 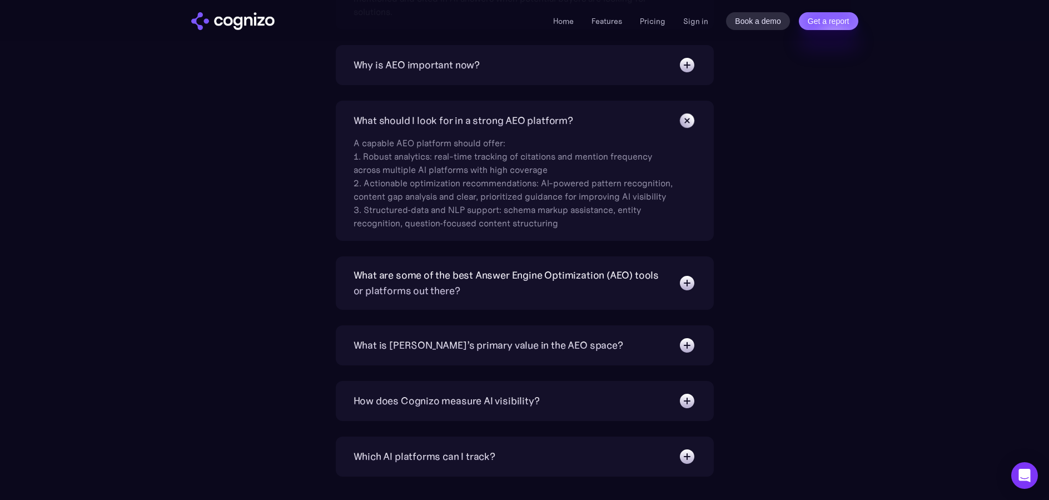 I want to click on a: Sign in, so click(x=696, y=21).